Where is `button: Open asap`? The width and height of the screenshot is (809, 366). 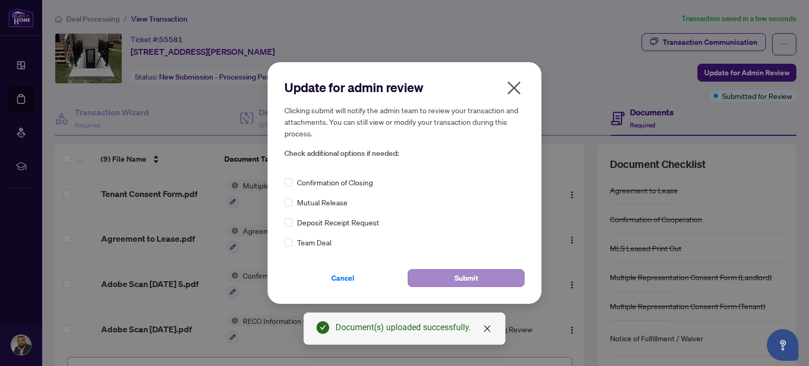 button: Open asap is located at coordinates (783, 345).